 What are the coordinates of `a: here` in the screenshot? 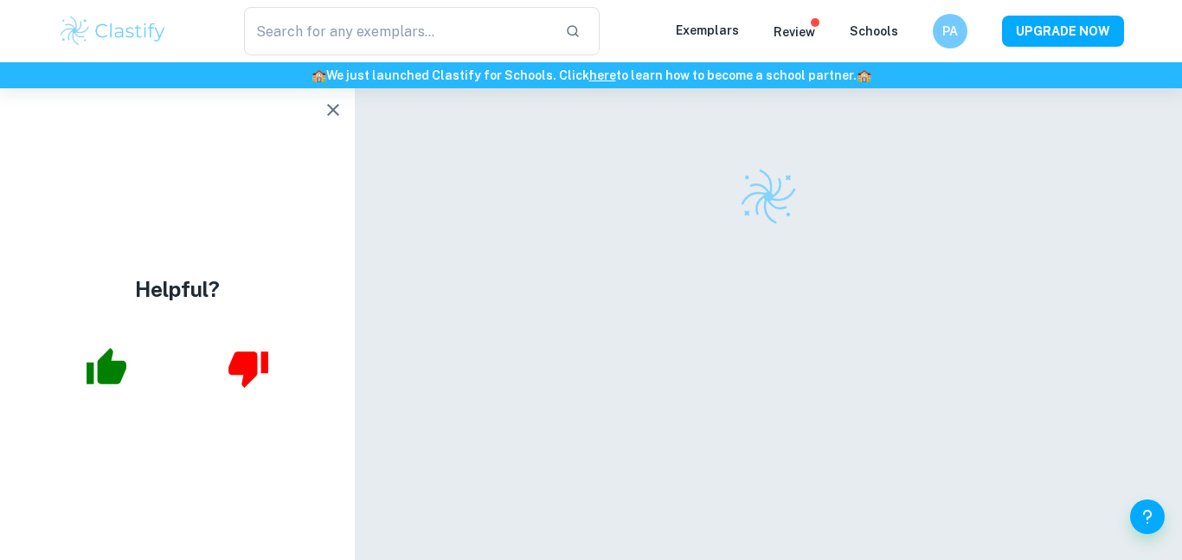 It's located at (602, 75).